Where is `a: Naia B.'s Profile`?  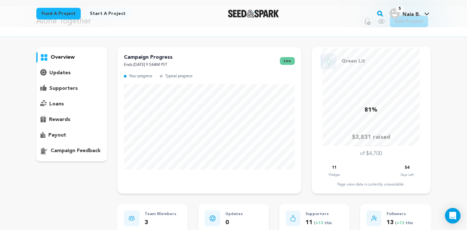 a: Naia B.'s Profile is located at coordinates (409, 13).